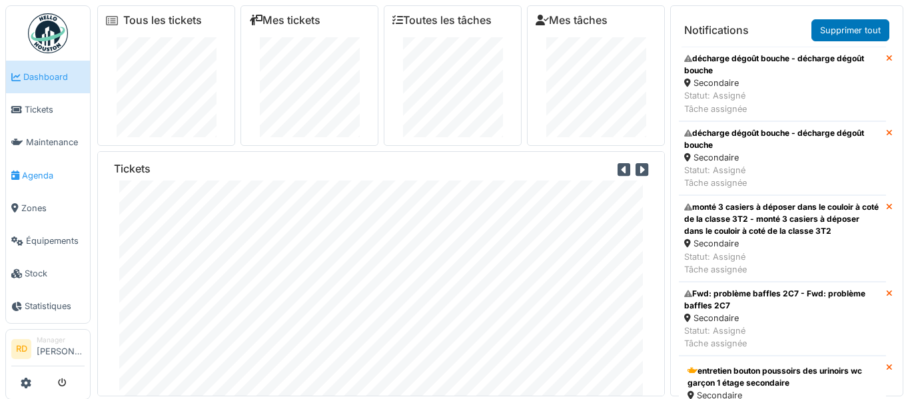 The width and height of the screenshot is (910, 399). What do you see at coordinates (716, 30) in the screenshot?
I see `h6: Notifications` at bounding box center [716, 30].